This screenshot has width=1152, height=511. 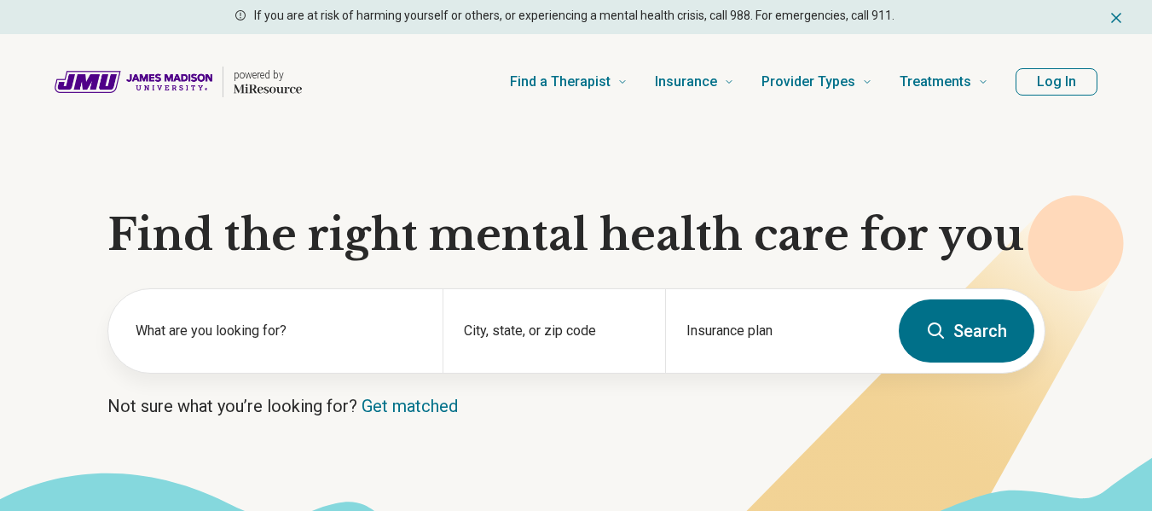 I want to click on h1: Find the right mental health care for you, so click(x=576, y=235).